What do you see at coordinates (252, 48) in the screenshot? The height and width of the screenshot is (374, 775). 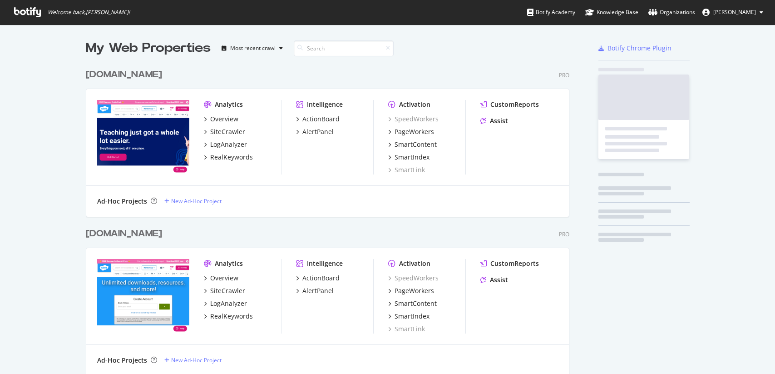 I see `button: Most recent crawl` at bounding box center [252, 48].